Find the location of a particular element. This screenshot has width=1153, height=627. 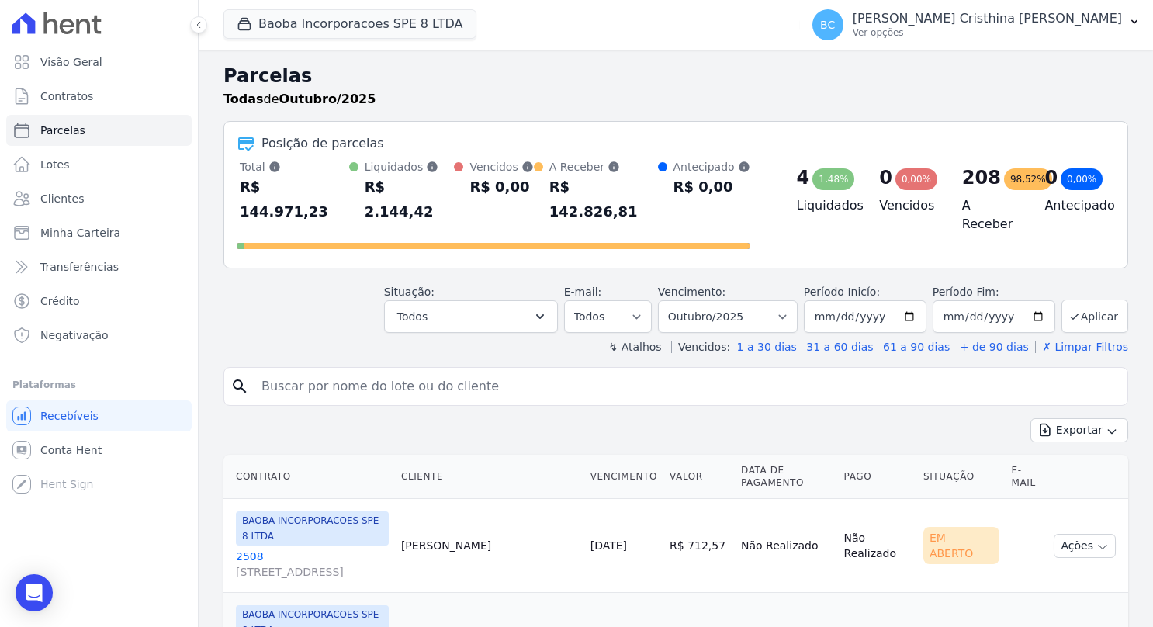

a: 61 a 90 dias is located at coordinates (916, 347).